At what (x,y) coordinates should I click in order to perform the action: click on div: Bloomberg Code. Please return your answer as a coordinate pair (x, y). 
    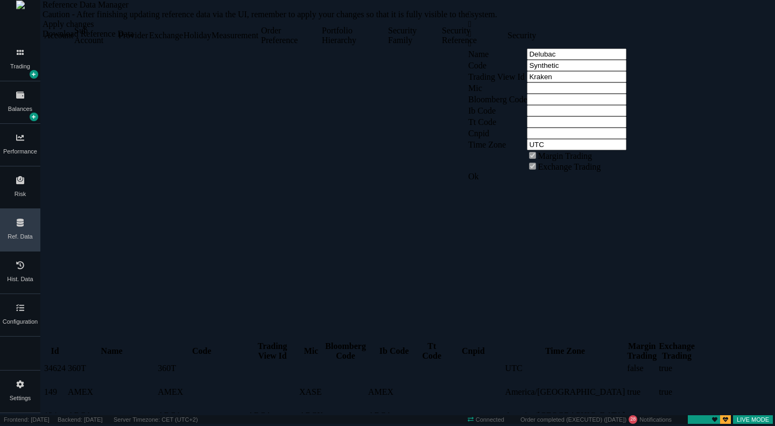
    Looking at the image, I should click on (303, 351).